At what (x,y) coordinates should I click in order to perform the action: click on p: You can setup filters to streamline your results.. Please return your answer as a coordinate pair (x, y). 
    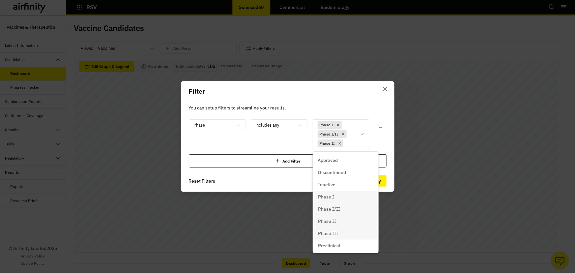
    Looking at the image, I should click on (288, 108).